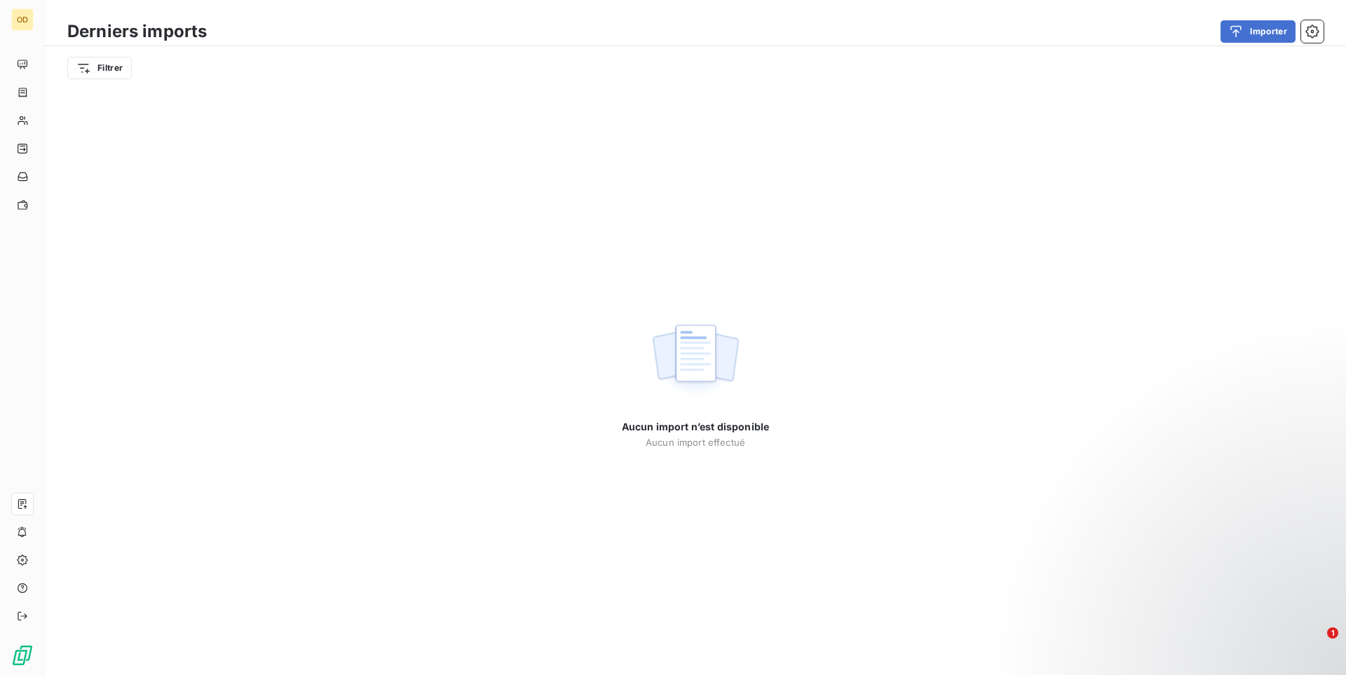 This screenshot has height=675, width=1346. I want to click on span: Aucun import effectué, so click(695, 442).